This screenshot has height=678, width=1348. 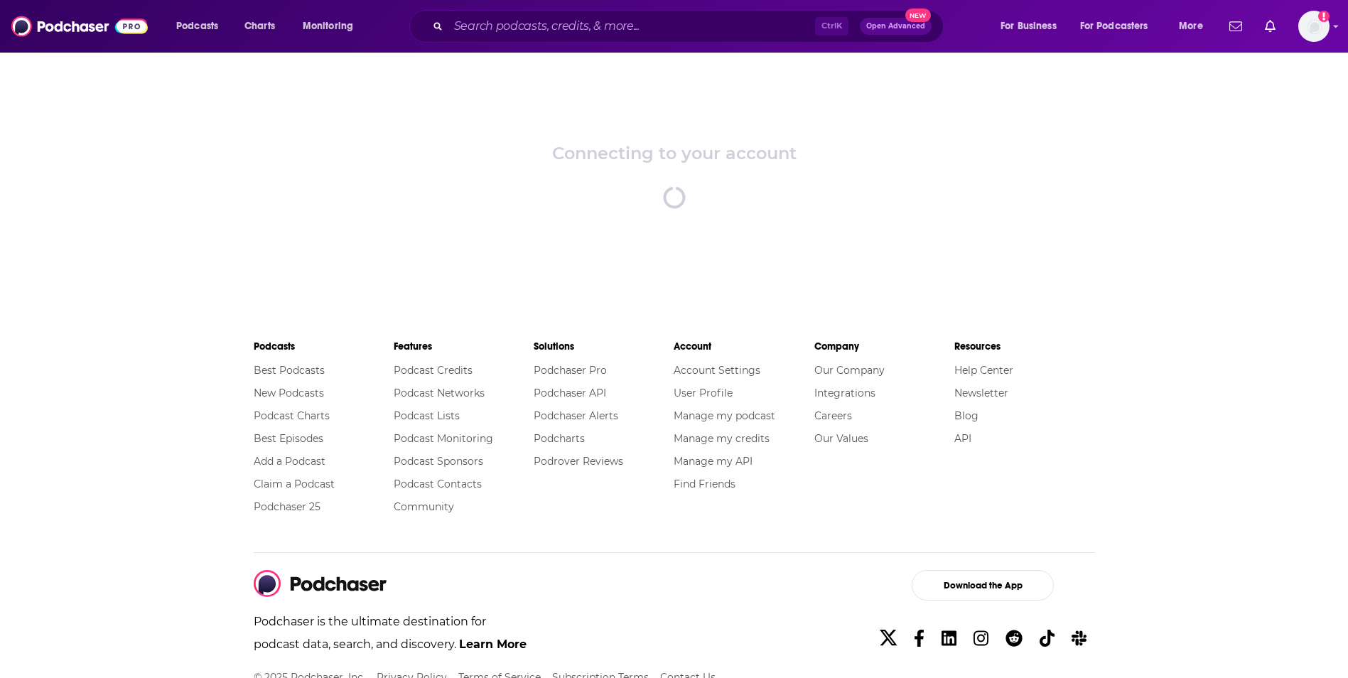 What do you see at coordinates (463, 346) in the screenshot?
I see `li: Features` at bounding box center [463, 346].